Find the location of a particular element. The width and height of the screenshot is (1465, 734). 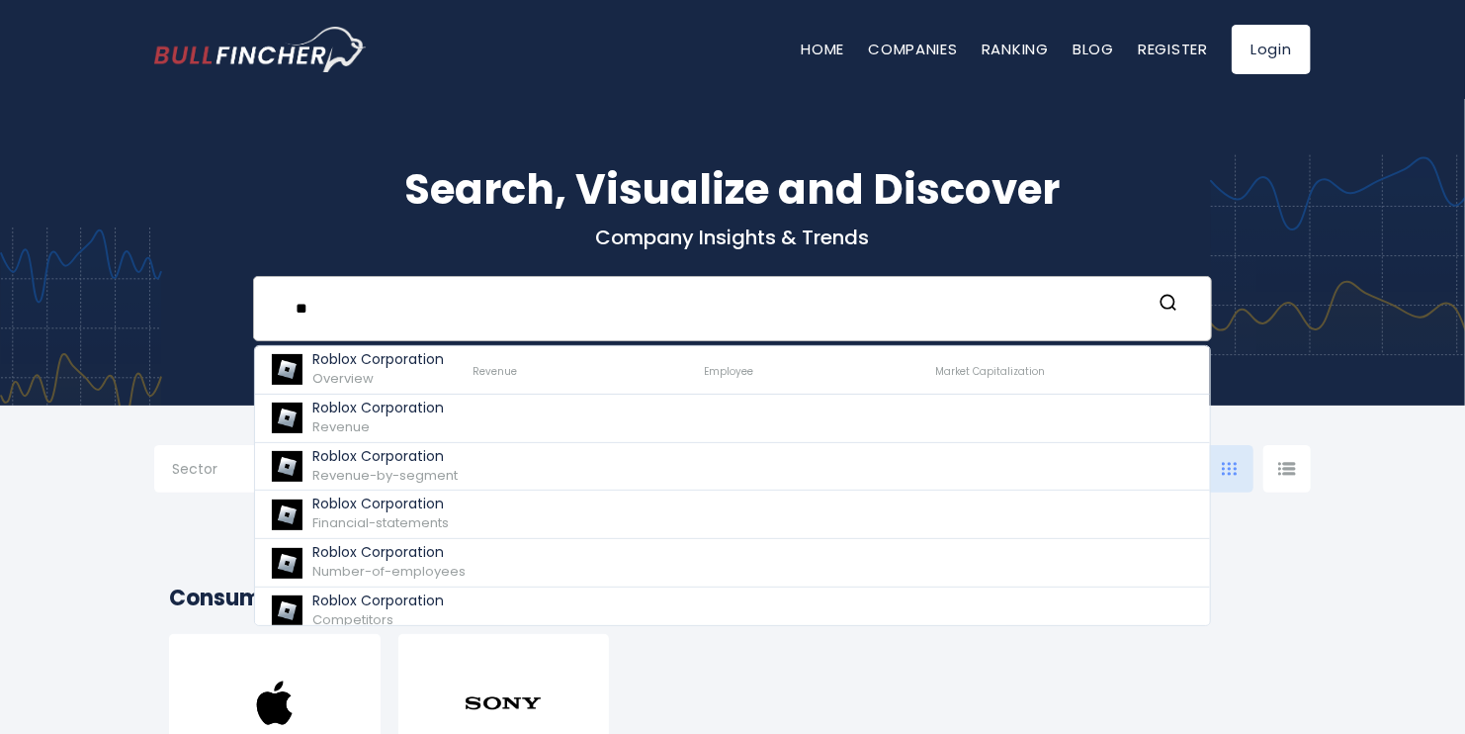

a: Roblox Corporation Financial-statements is located at coordinates (733, 514).